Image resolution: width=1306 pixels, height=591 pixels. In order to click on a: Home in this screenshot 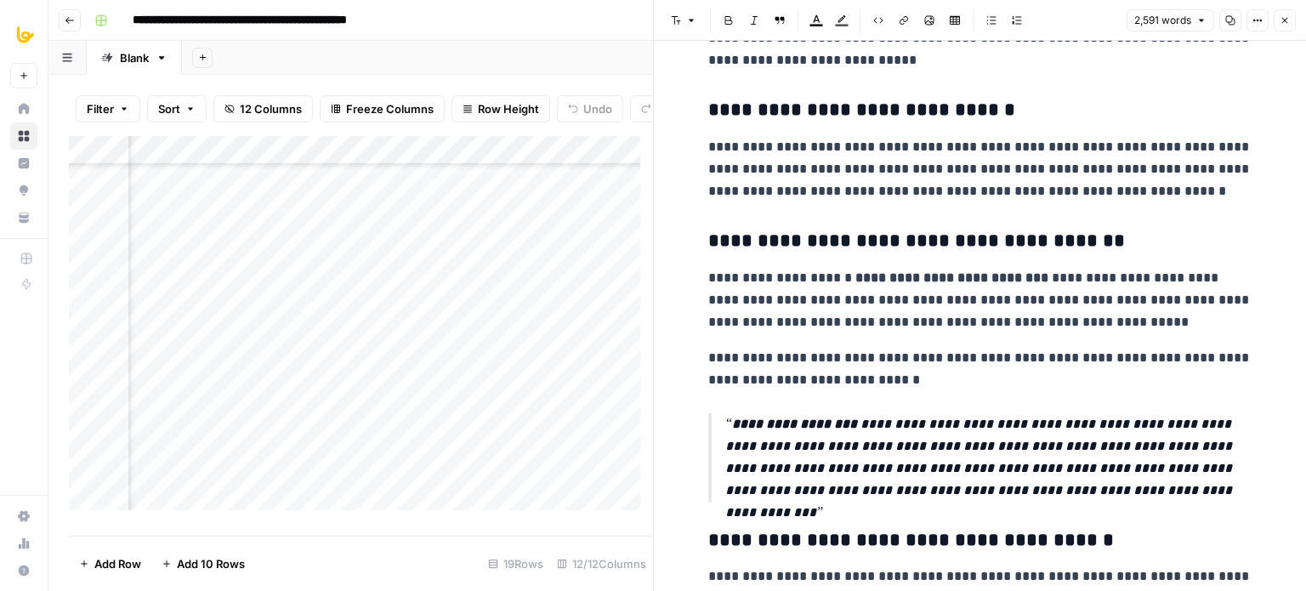, I will do `click(24, 109)`.